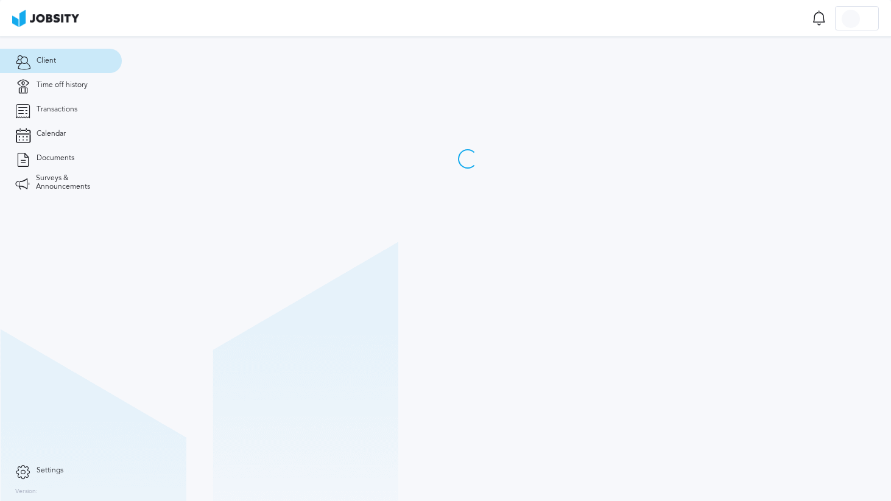 The height and width of the screenshot is (501, 891). What do you see at coordinates (71, 183) in the screenshot?
I see `span: Surveys & Announcements` at bounding box center [71, 183].